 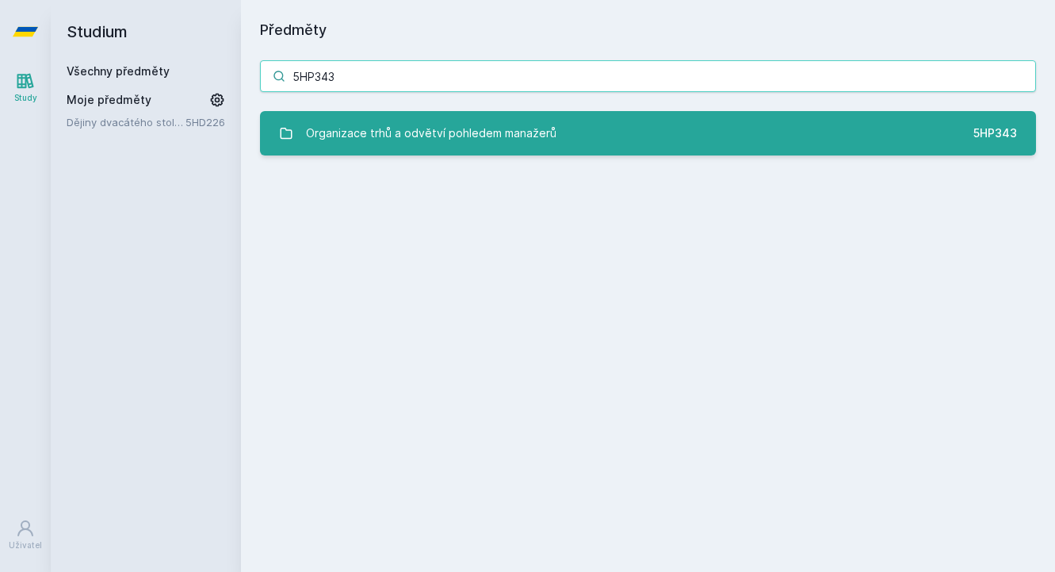 I want to click on div: Study, so click(x=25, y=98).